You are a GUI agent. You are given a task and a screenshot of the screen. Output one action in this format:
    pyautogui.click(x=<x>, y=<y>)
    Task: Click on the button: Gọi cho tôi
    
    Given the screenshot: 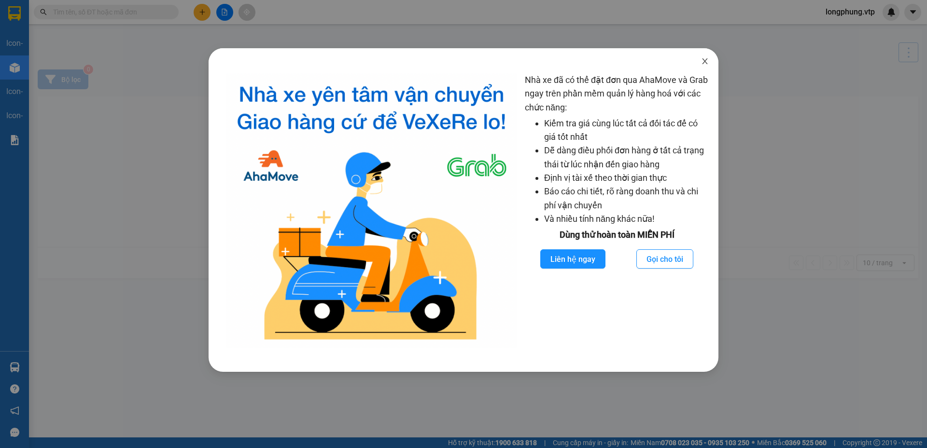 What is the action you would take?
    pyautogui.click(x=665, y=259)
    